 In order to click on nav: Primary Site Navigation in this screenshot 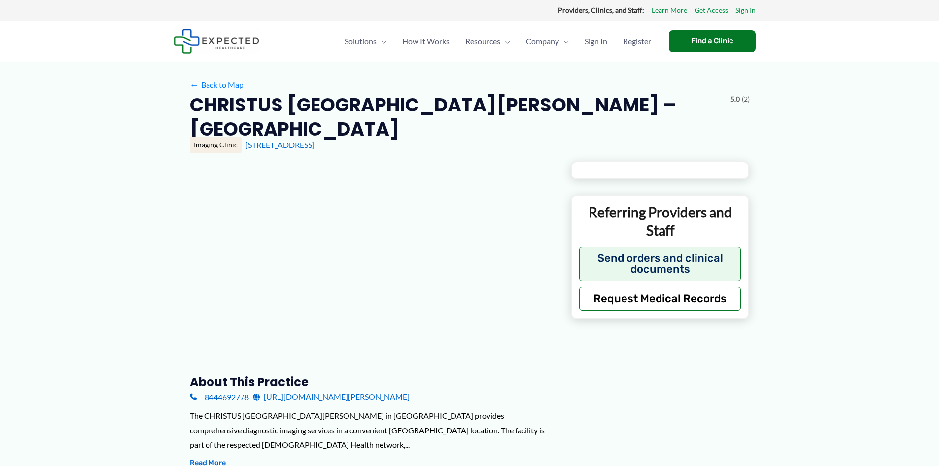, I will do `click(498, 41)`.